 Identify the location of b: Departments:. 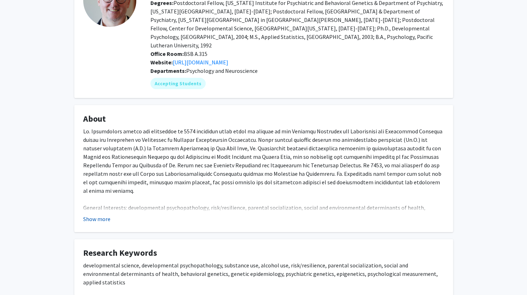
(168, 71).